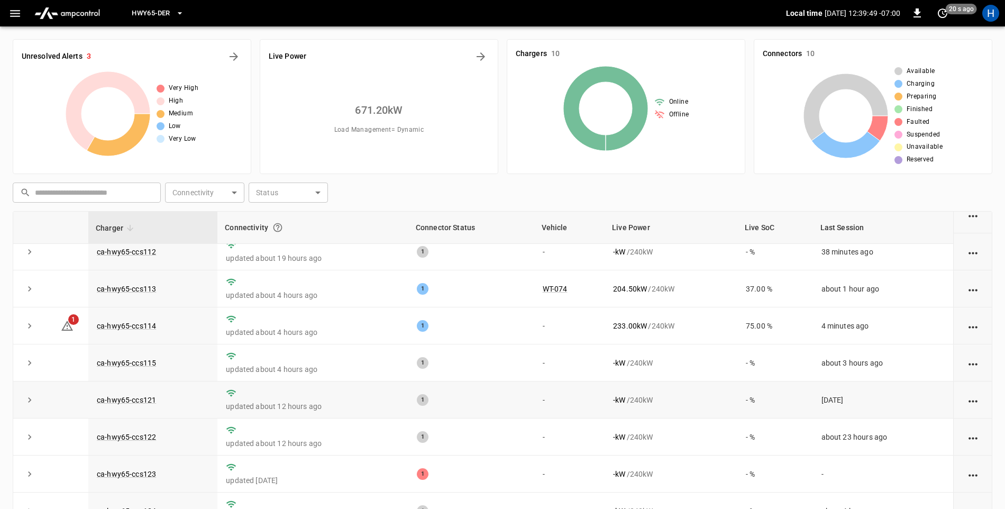 The height and width of the screenshot is (509, 1005). Describe the element at coordinates (883, 363) in the screenshot. I see `td: about 3 hours ago` at that location.